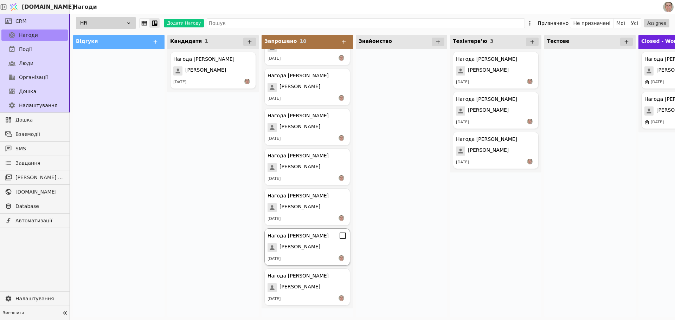 The width and height of the screenshot is (675, 320). What do you see at coordinates (558, 41) in the screenshot?
I see `span: Тестове` at bounding box center [558, 41].